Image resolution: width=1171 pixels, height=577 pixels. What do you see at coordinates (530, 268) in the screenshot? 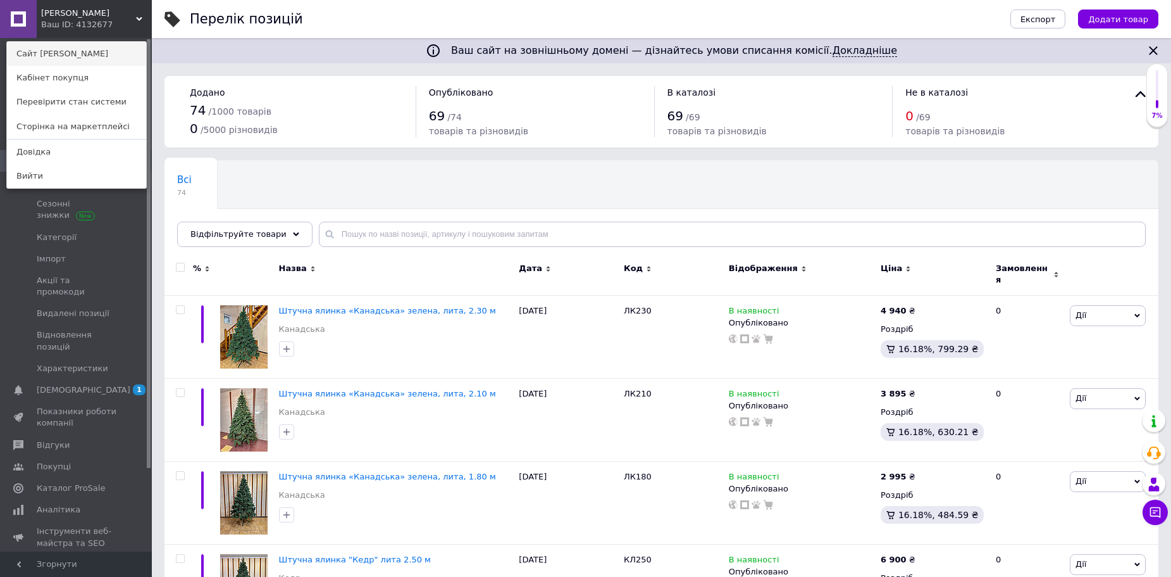
I see `span: Дата` at bounding box center [530, 268].